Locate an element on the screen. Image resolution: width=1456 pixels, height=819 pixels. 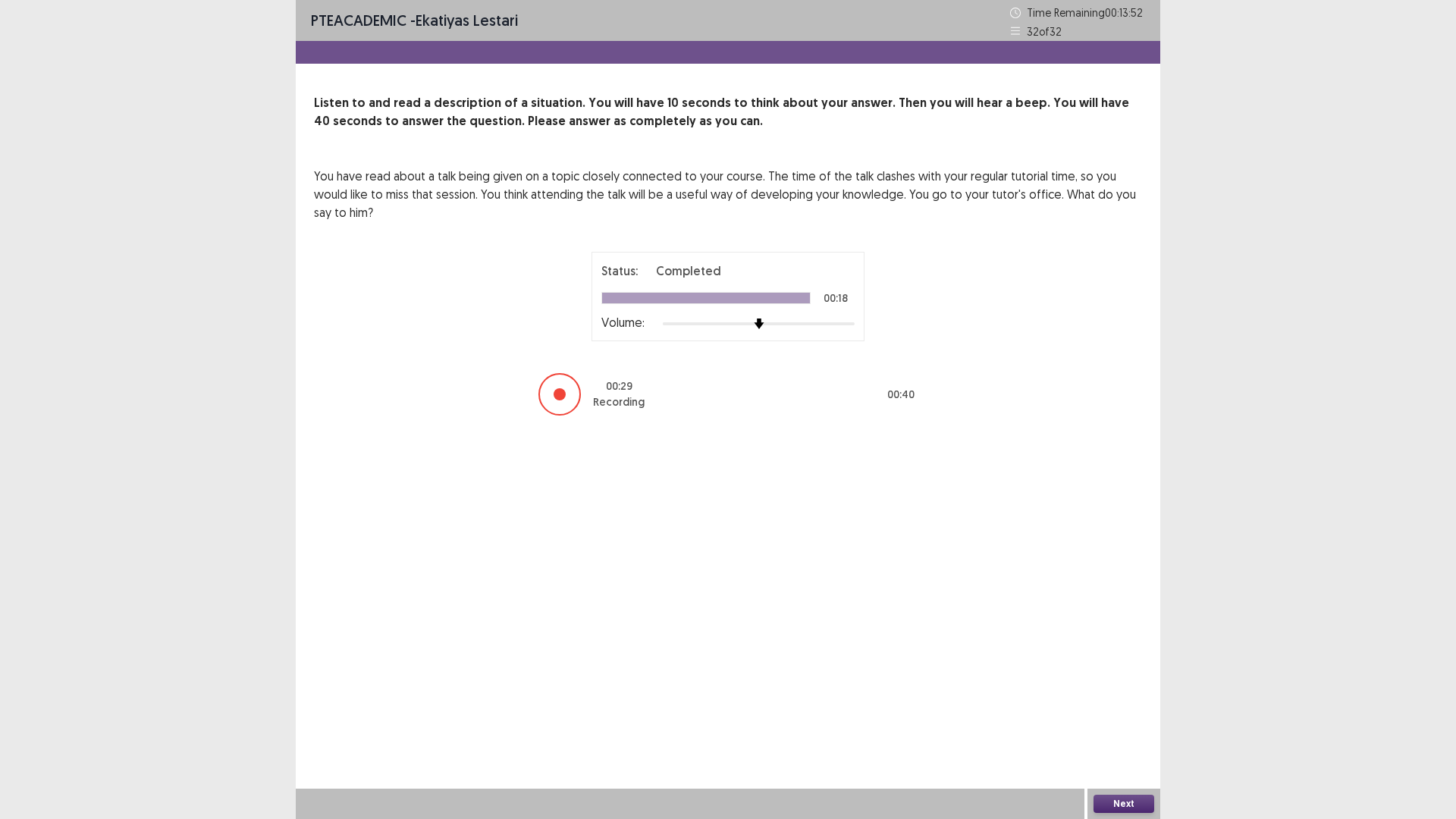
p: - Ekatiyas lestari is located at coordinates (414, 21).